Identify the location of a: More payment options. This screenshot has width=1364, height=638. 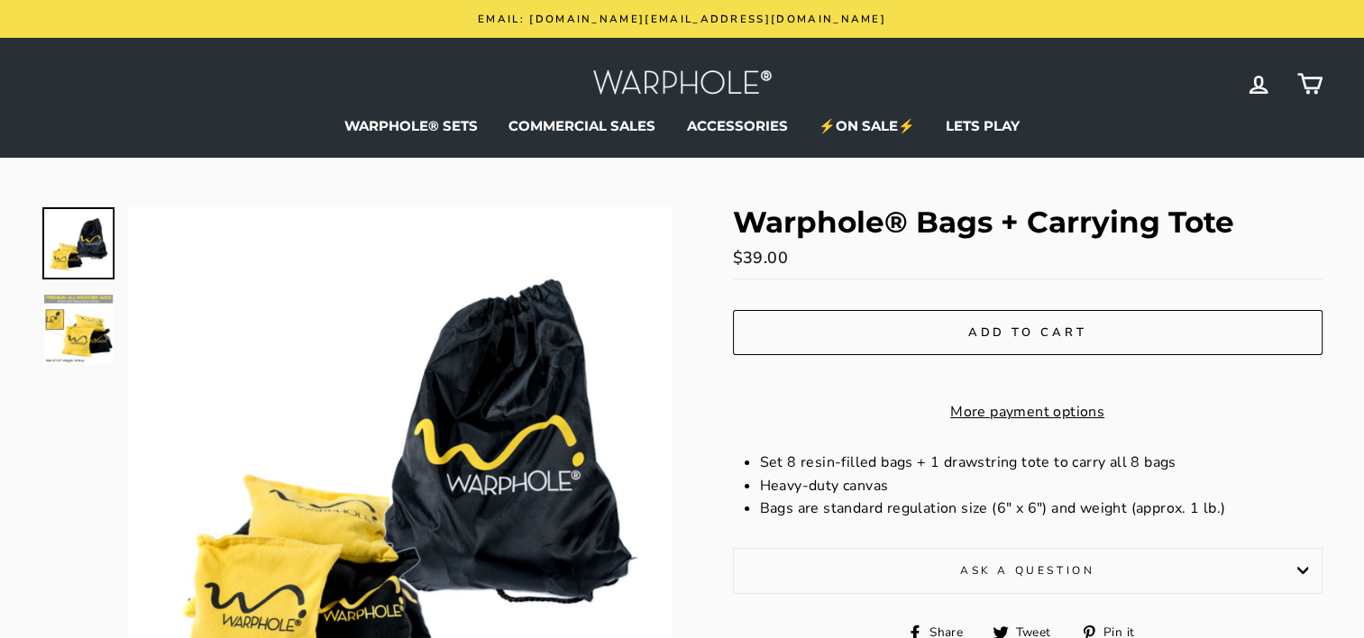
(1027, 413).